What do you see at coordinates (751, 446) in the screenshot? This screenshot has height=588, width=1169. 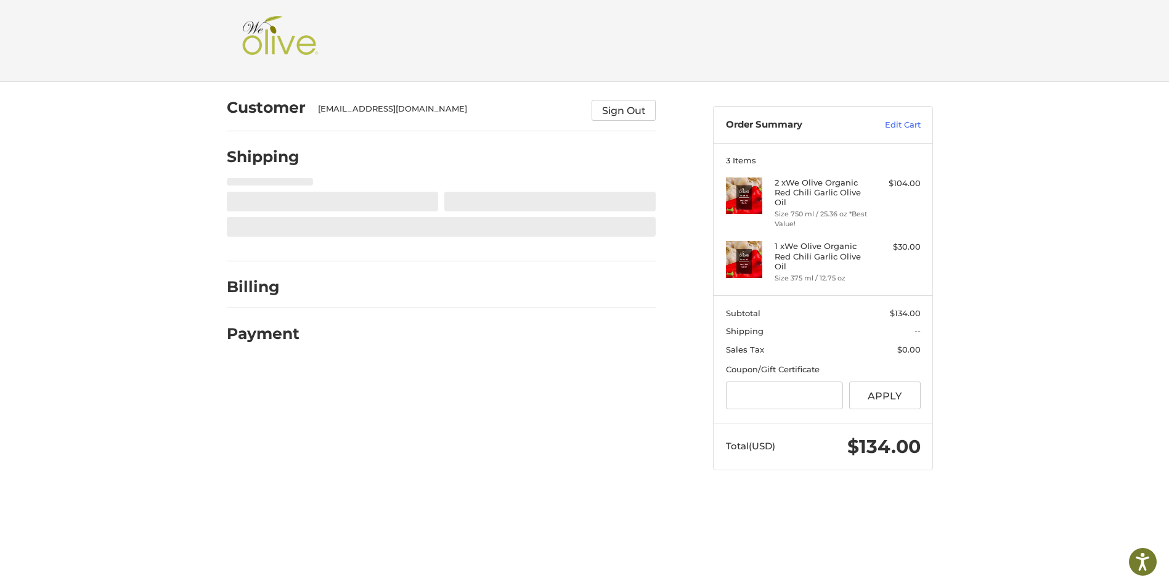 I see `span: Total (USD)` at bounding box center [751, 446].